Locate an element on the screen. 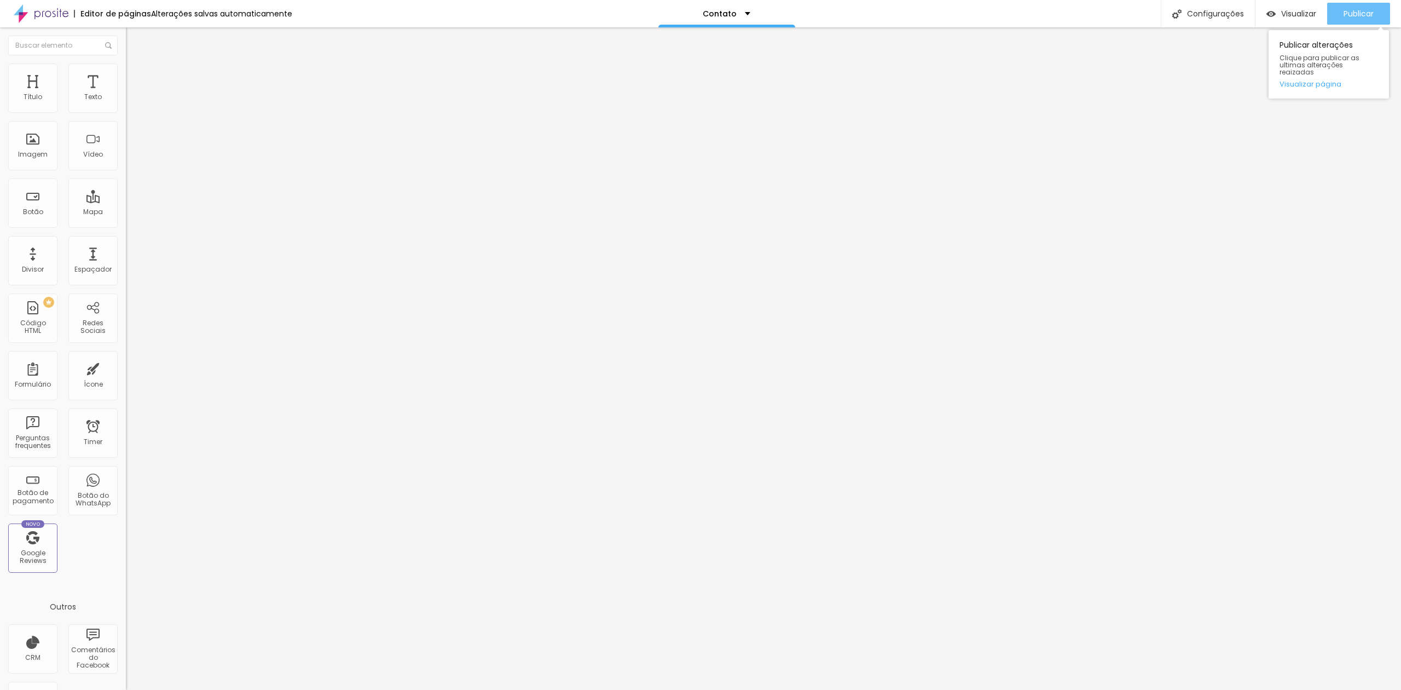 The height and width of the screenshot is (690, 1401). div: Publicar alterações is located at coordinates (1329, 64).